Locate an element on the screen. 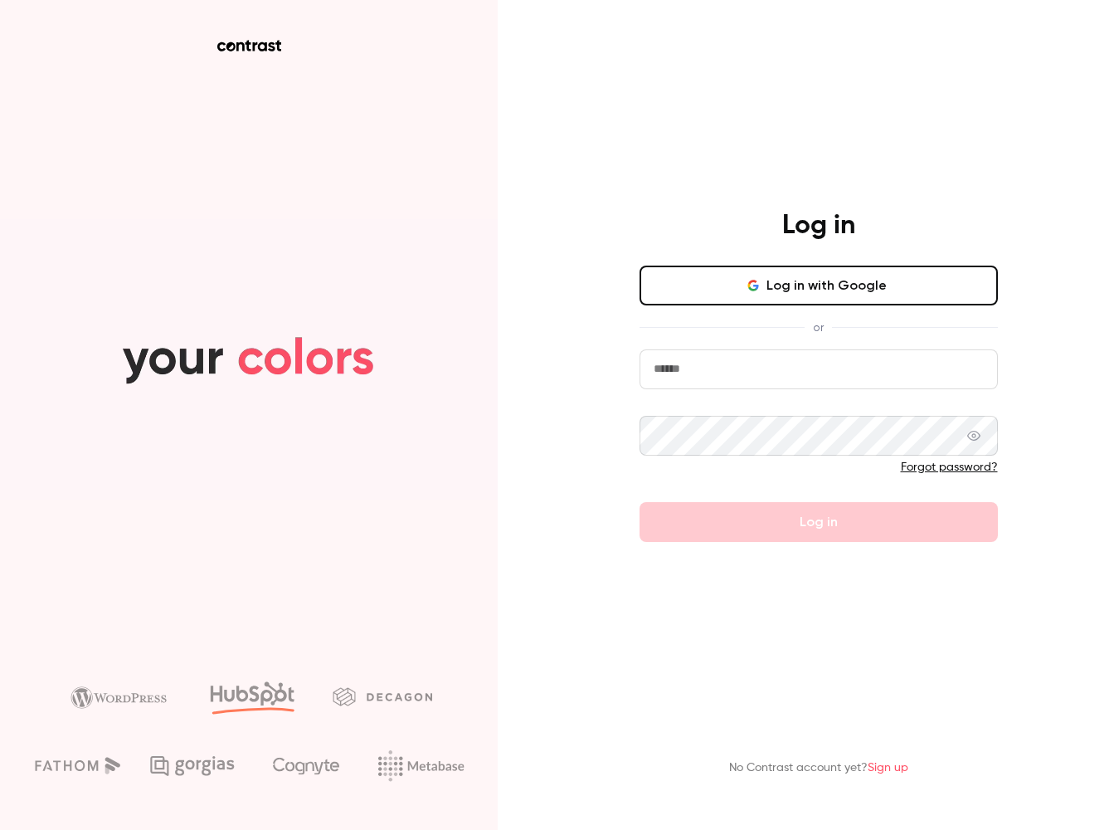 The image size is (1114, 830). p: No Contrast account yet? is located at coordinates (819, 767).